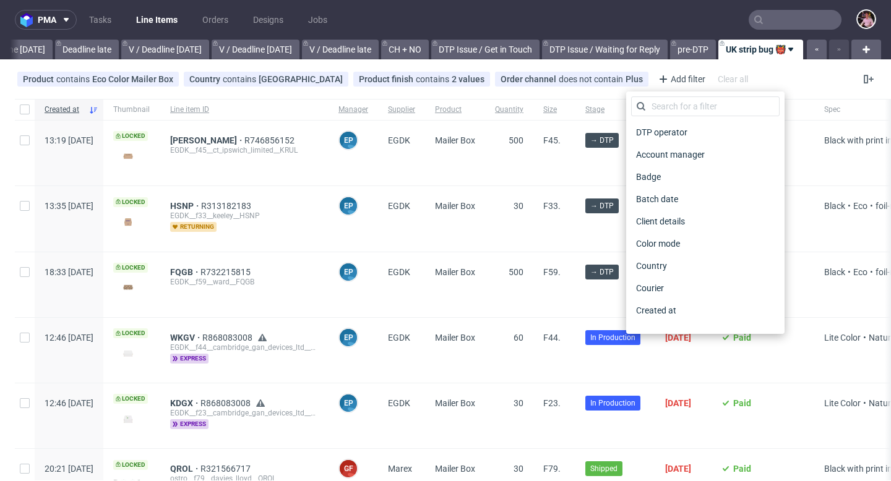 This screenshot has height=481, width=891. I want to click on span: Product finish, so click(387, 79).